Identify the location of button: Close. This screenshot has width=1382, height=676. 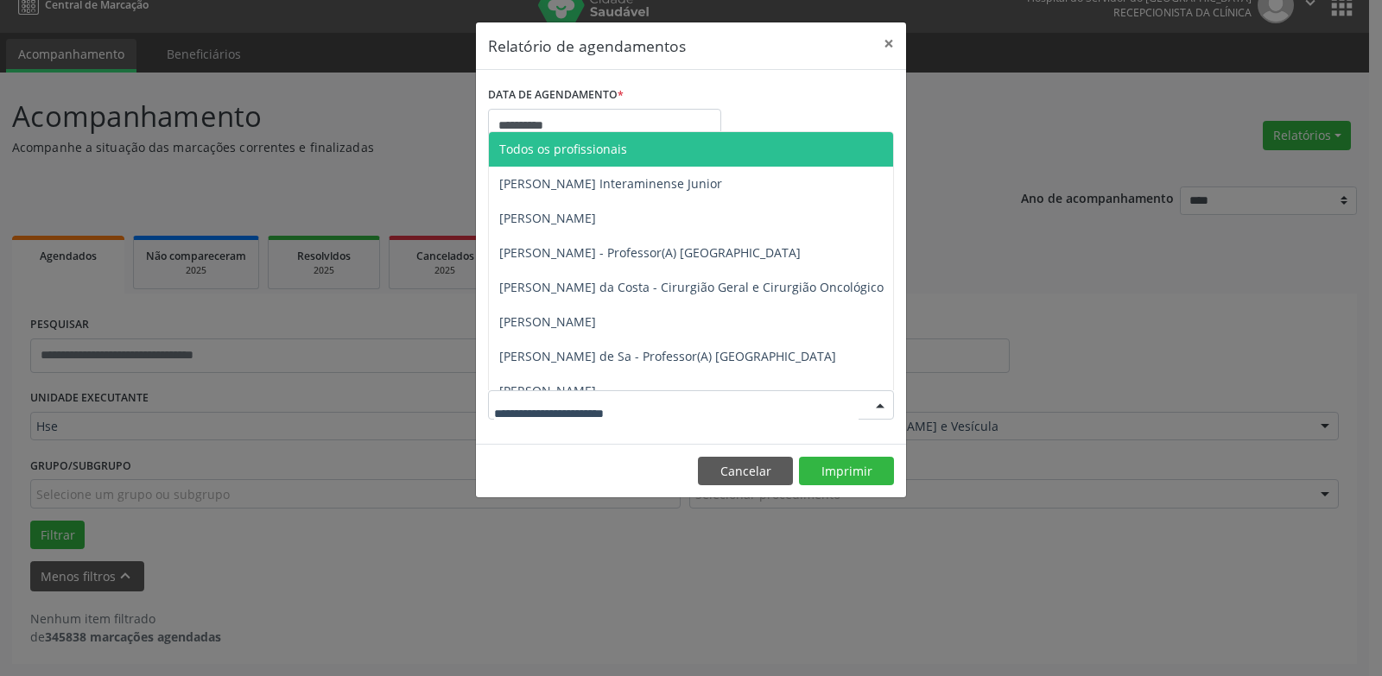
(889, 43).